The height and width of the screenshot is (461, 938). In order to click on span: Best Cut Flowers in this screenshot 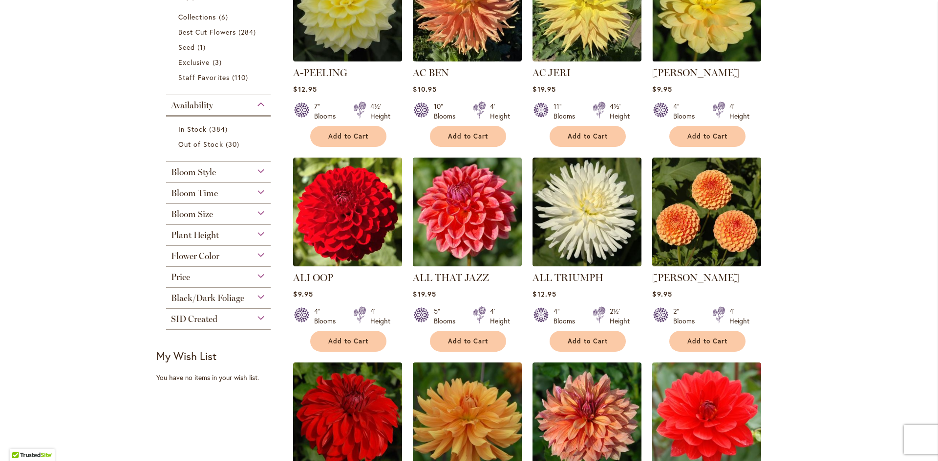, I will do `click(207, 32)`.